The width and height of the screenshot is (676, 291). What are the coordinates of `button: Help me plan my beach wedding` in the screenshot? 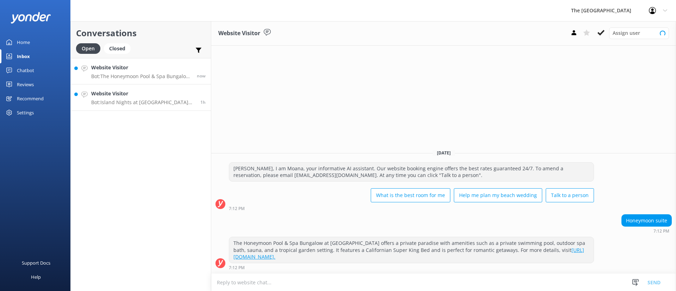 It's located at (498, 195).